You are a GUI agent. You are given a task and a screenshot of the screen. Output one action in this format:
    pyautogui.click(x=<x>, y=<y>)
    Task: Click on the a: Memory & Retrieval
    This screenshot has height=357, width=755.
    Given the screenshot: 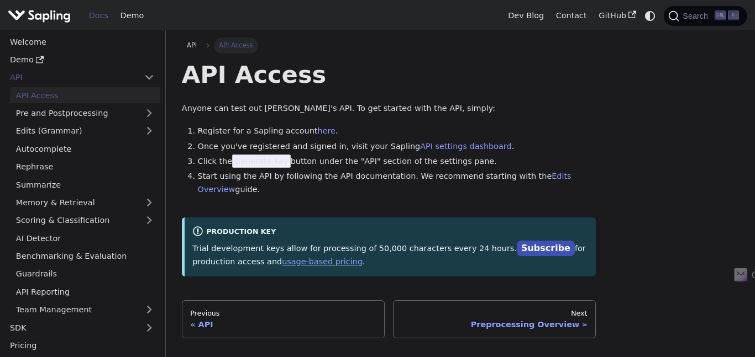 What is the action you would take?
    pyautogui.click(x=85, y=203)
    